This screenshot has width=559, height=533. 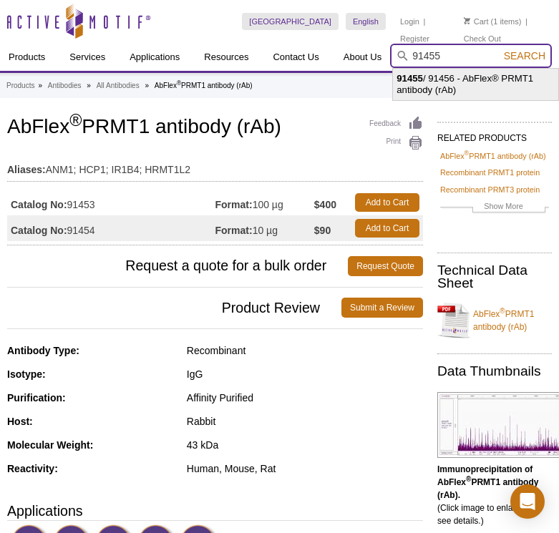 I want to click on a: Applications, so click(x=155, y=57).